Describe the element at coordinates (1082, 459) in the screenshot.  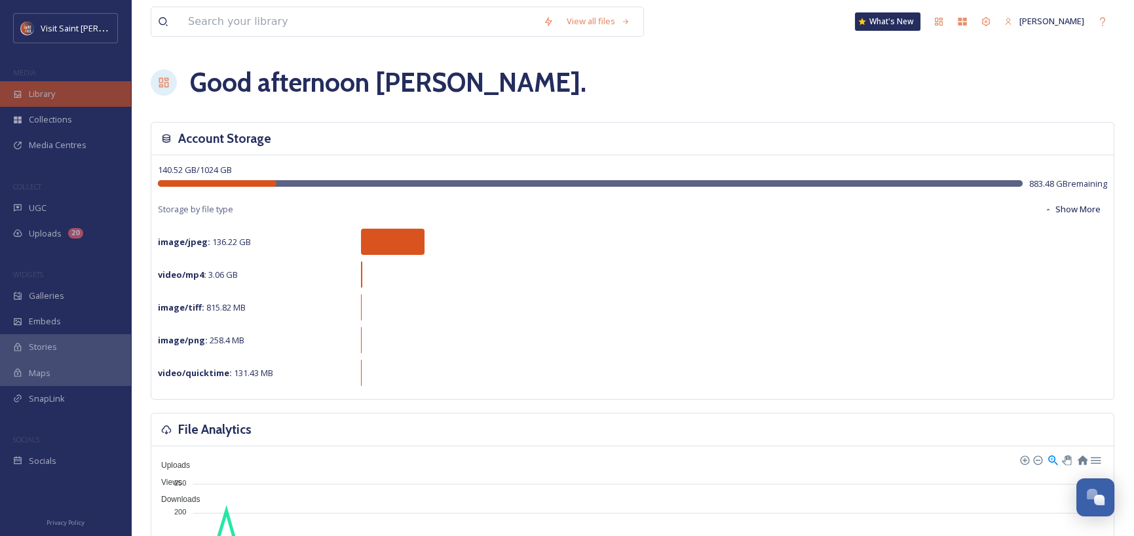
I see `div: Reset Zoom` at that location.